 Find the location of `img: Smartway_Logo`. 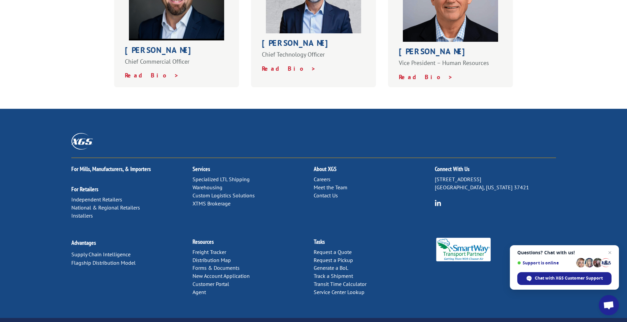

img: Smartway_Logo is located at coordinates (463, 249).